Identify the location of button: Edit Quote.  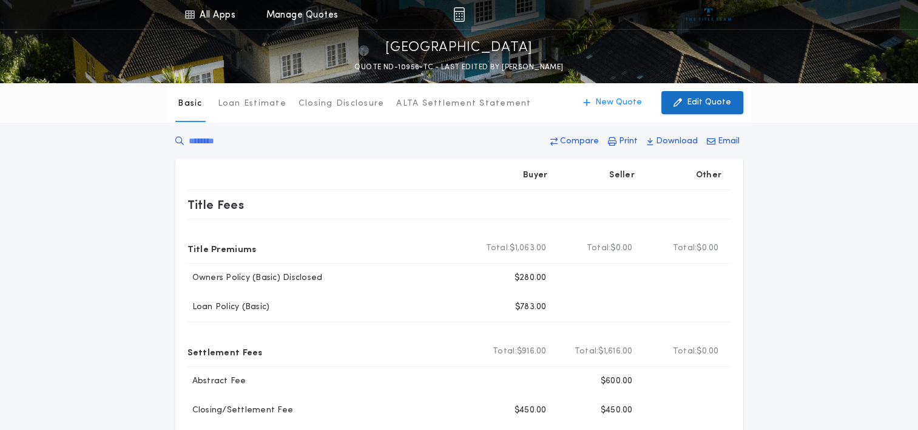
(702, 103).